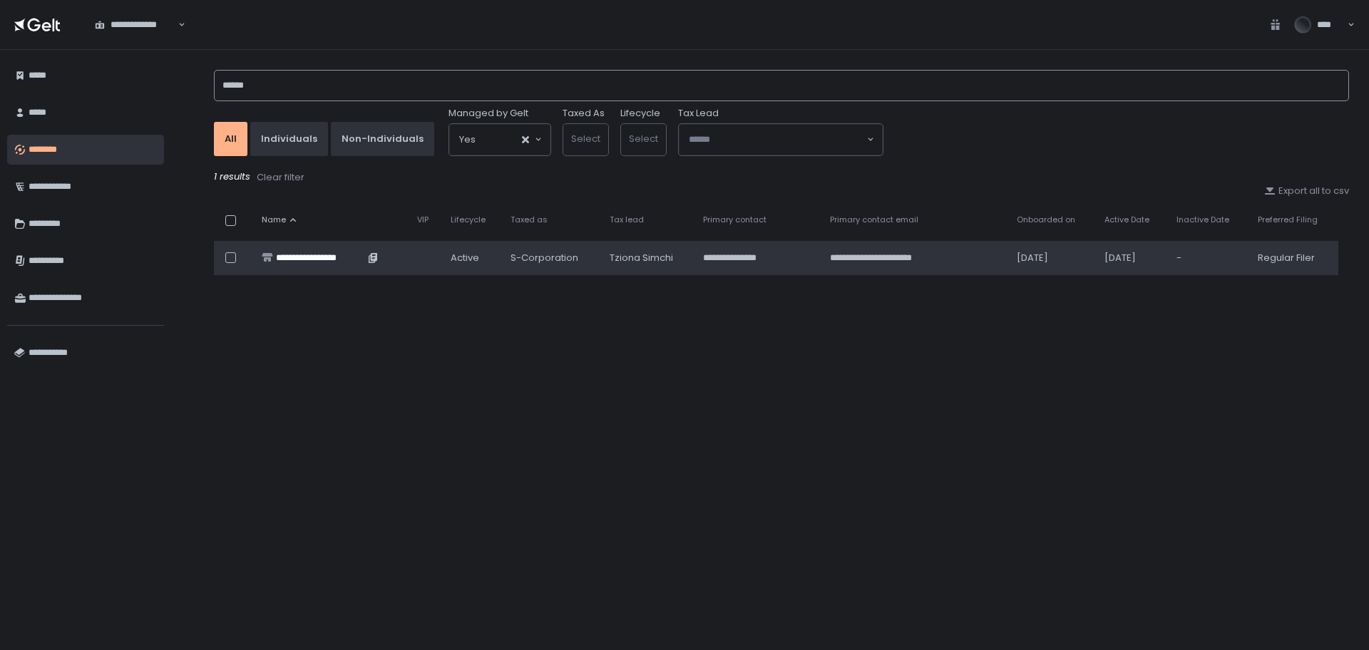 This screenshot has height=650, width=1369. Describe the element at coordinates (583, 113) in the screenshot. I see `label: Taxed As` at that location.